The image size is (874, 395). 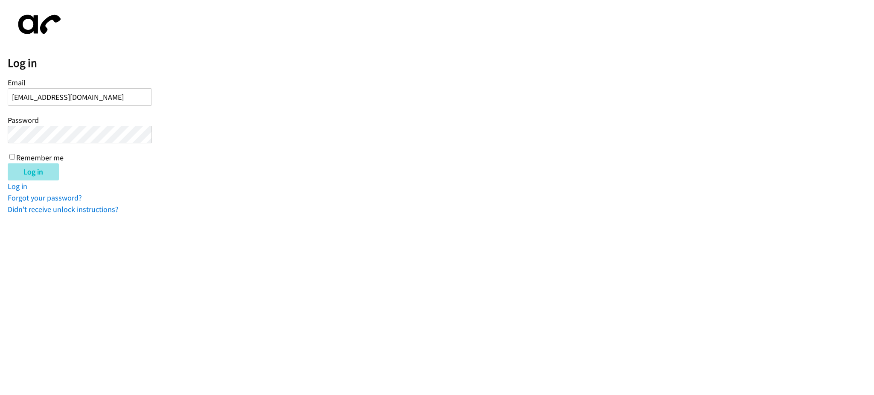 I want to click on input: Log in, so click(x=33, y=172).